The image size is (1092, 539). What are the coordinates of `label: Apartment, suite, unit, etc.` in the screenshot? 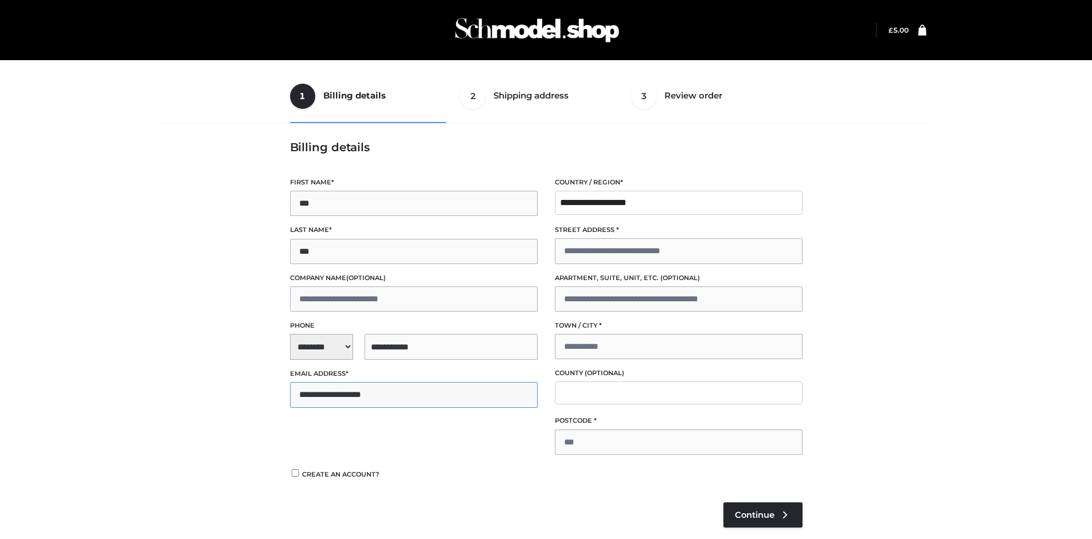 It's located at (679, 278).